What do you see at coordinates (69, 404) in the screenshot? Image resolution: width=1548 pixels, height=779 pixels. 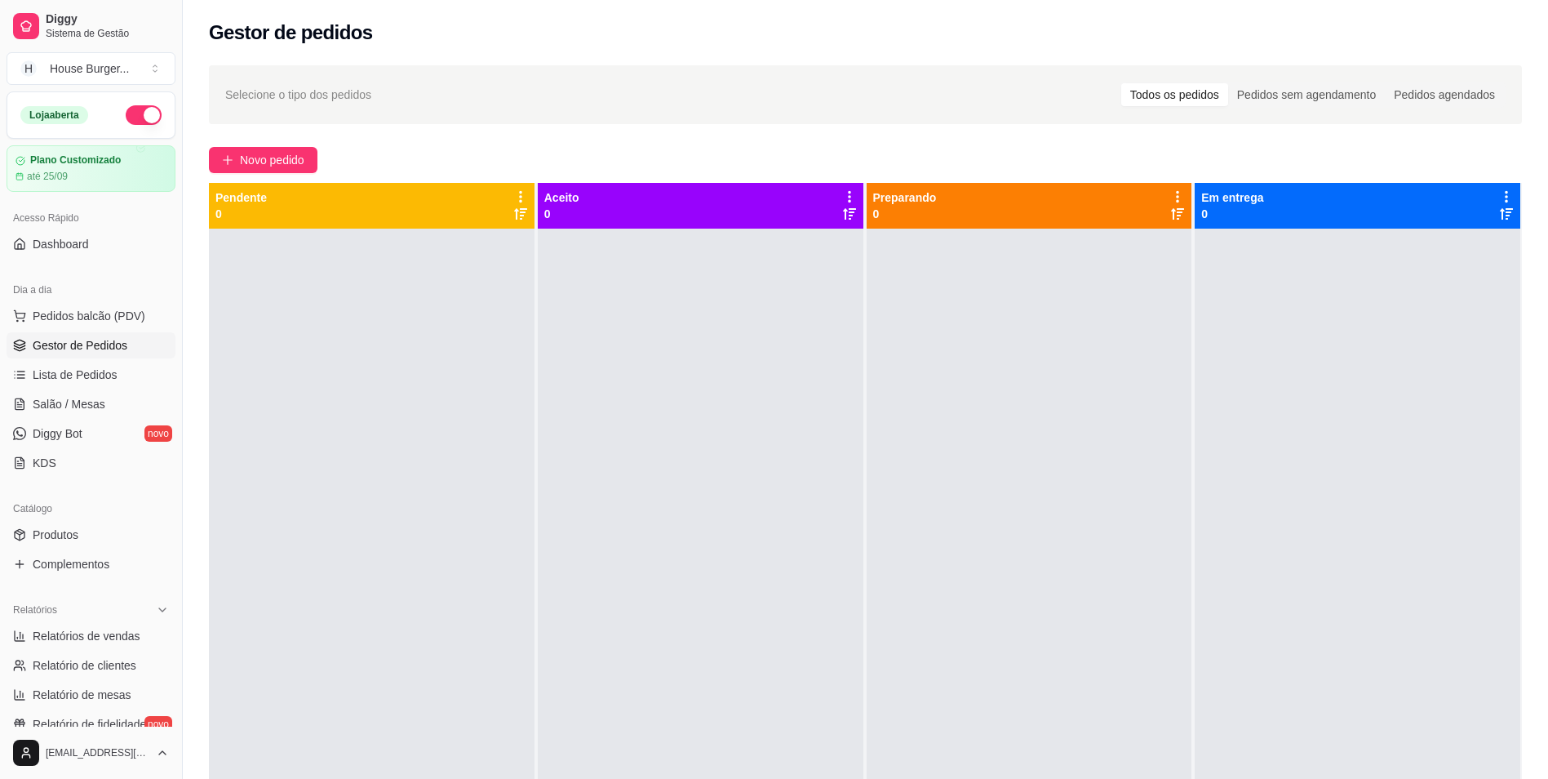 I see `span: Salão / Mesas` at bounding box center [69, 404].